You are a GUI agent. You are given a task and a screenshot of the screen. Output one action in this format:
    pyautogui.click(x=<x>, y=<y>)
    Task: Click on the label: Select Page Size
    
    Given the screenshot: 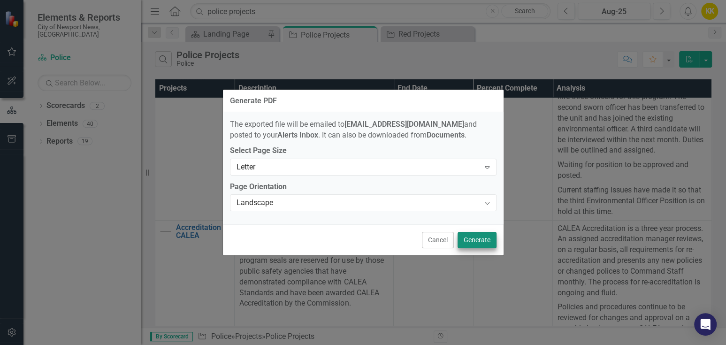 What is the action you would take?
    pyautogui.click(x=363, y=151)
    